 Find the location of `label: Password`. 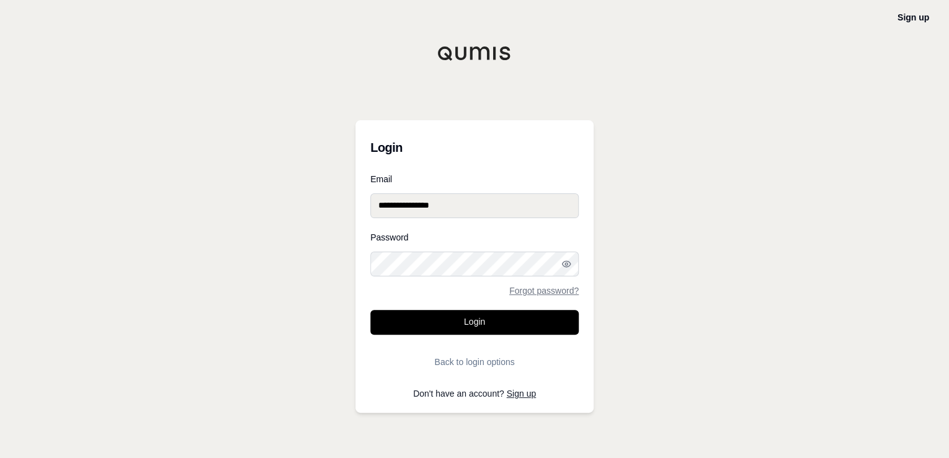

label: Password is located at coordinates (474, 238).